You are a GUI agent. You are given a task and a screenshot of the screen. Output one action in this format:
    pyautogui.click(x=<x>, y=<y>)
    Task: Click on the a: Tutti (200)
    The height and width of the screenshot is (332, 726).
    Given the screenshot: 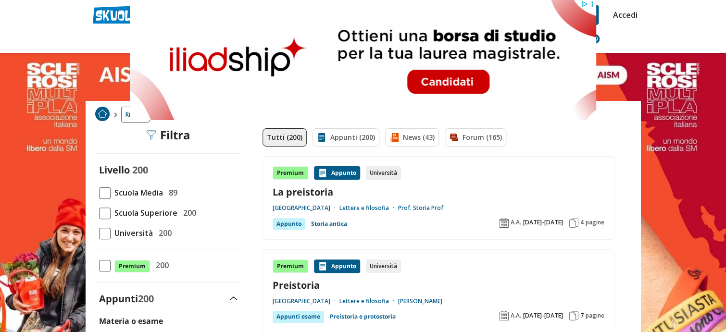 What is the action you would take?
    pyautogui.click(x=285, y=137)
    